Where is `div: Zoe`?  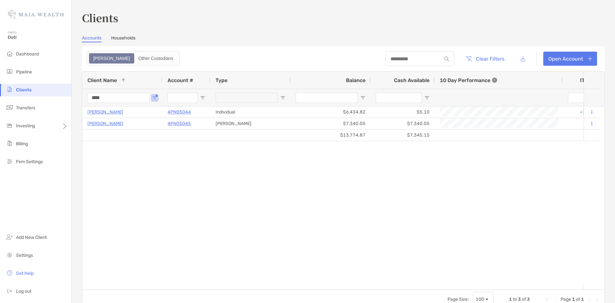
div: Zoe is located at coordinates (112, 58).